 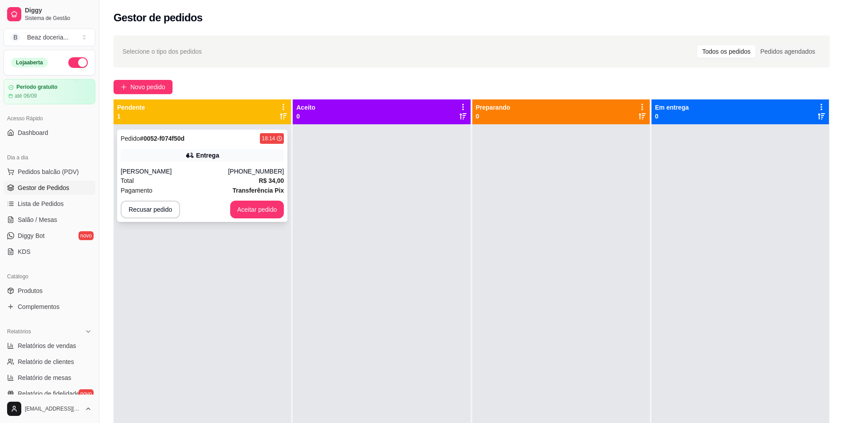 I want to click on p: Aceito, so click(x=306, y=107).